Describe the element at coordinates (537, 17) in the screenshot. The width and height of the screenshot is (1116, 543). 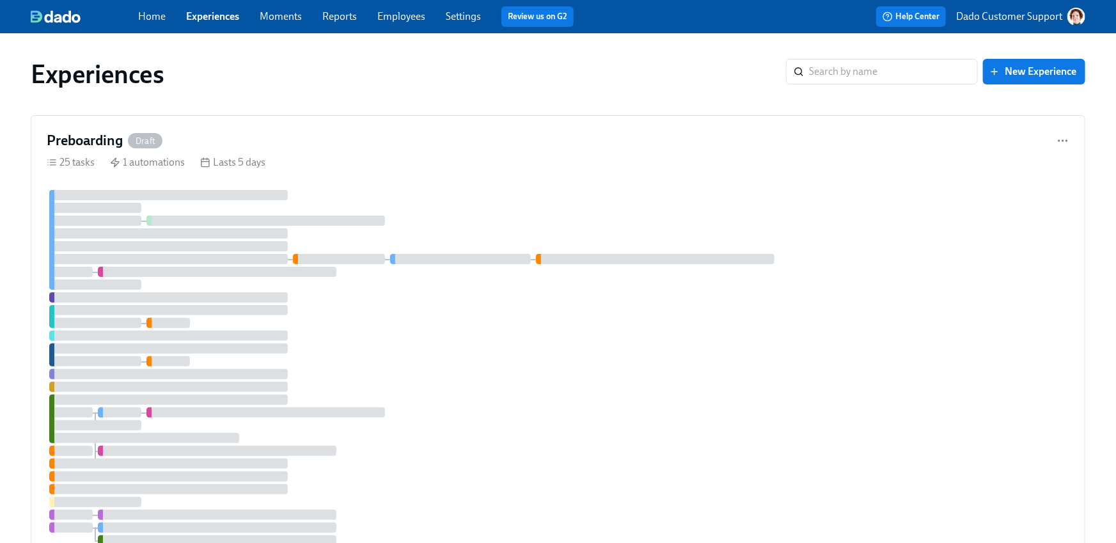
I see `button: Review us on G2` at that location.